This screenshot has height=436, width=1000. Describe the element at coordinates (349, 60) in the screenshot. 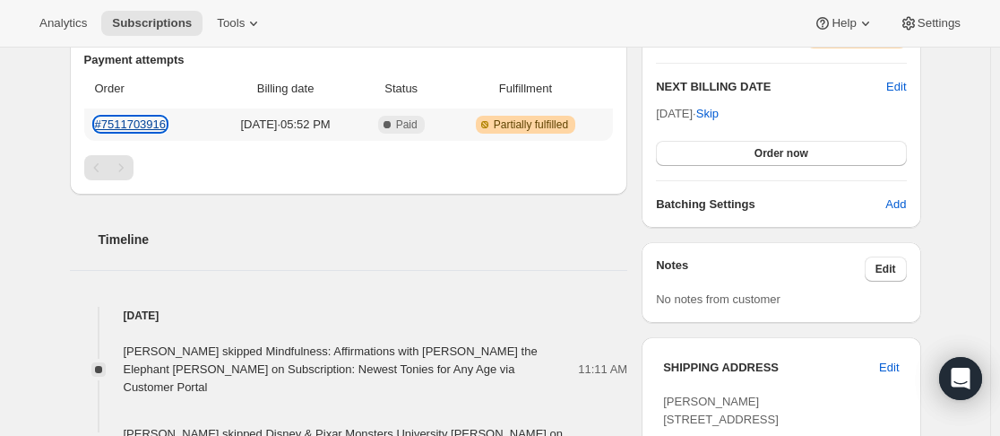

I see `h2: Payment attempts` at that location.